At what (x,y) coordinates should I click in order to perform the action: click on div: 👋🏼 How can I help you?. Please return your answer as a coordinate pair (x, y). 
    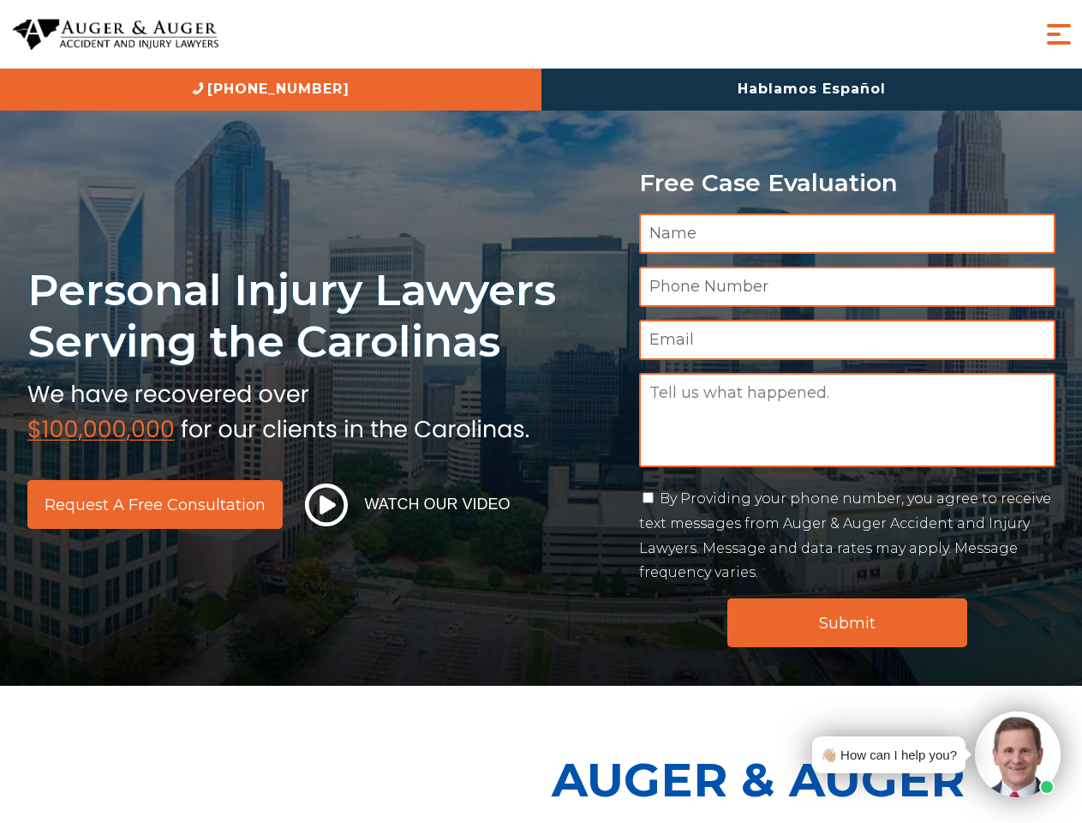
    Looking at the image, I should click on (889, 754).